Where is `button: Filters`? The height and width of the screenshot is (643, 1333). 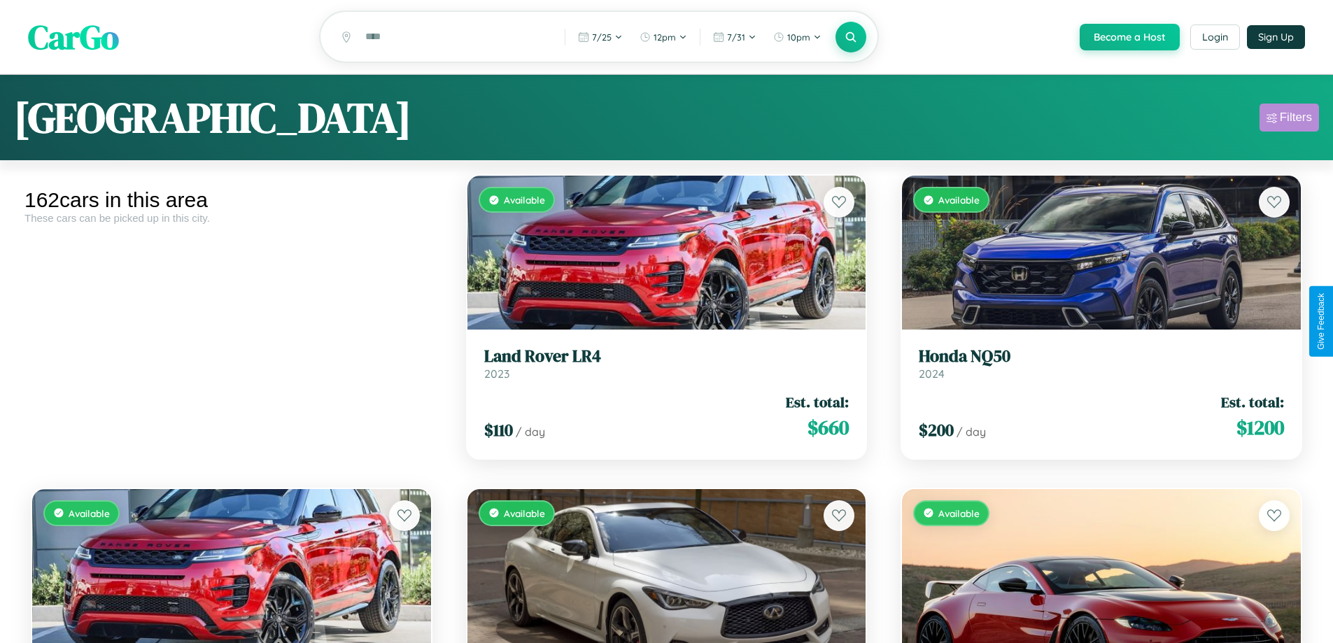
button: Filters is located at coordinates (1288, 118).